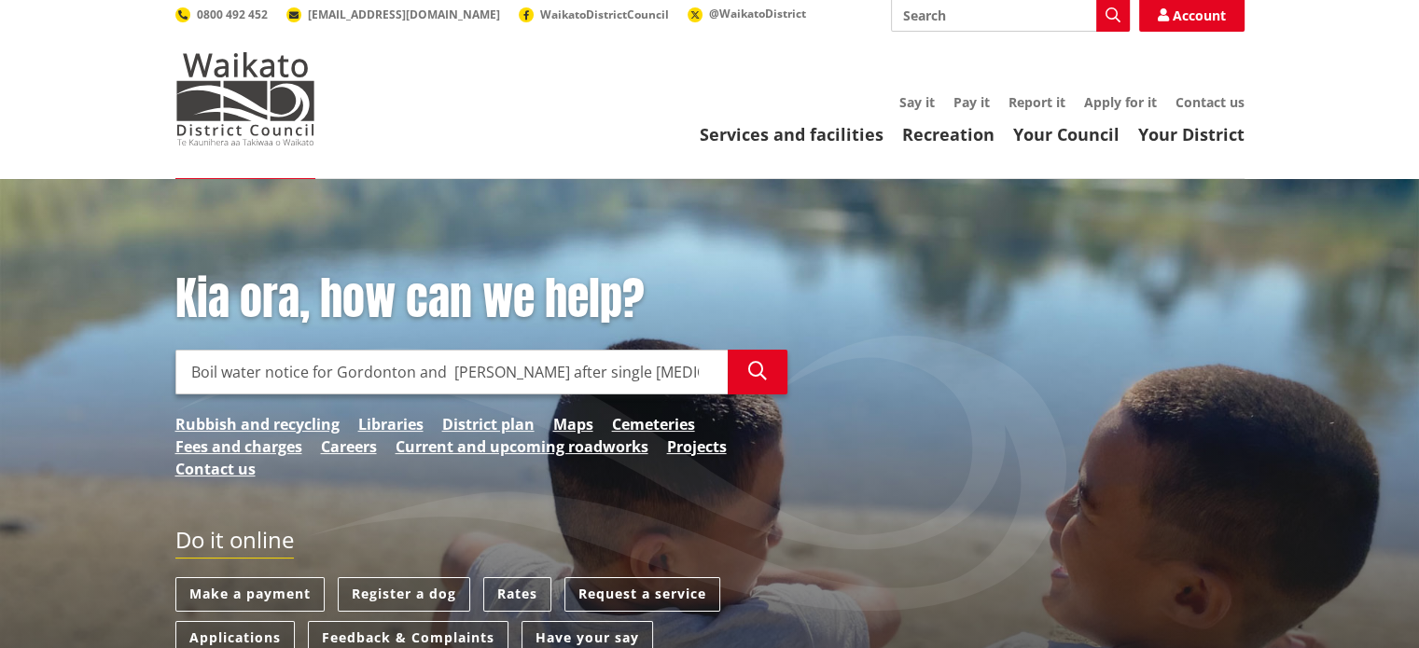  I want to click on a: District plan, so click(488, 424).